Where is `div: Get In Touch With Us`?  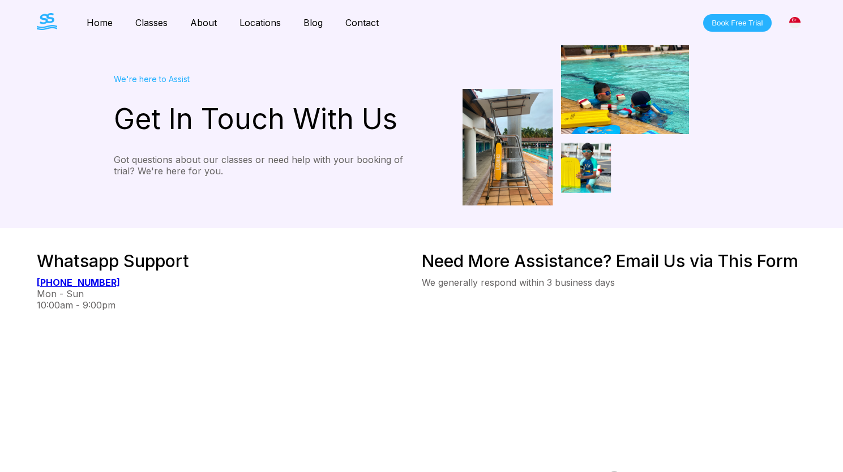
div: Get In Touch With Us is located at coordinates (268, 119).